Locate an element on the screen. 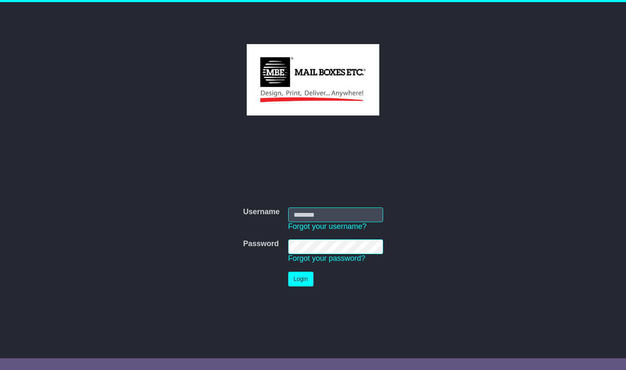 The image size is (626, 370). a: Forgot your username? is located at coordinates (327, 226).